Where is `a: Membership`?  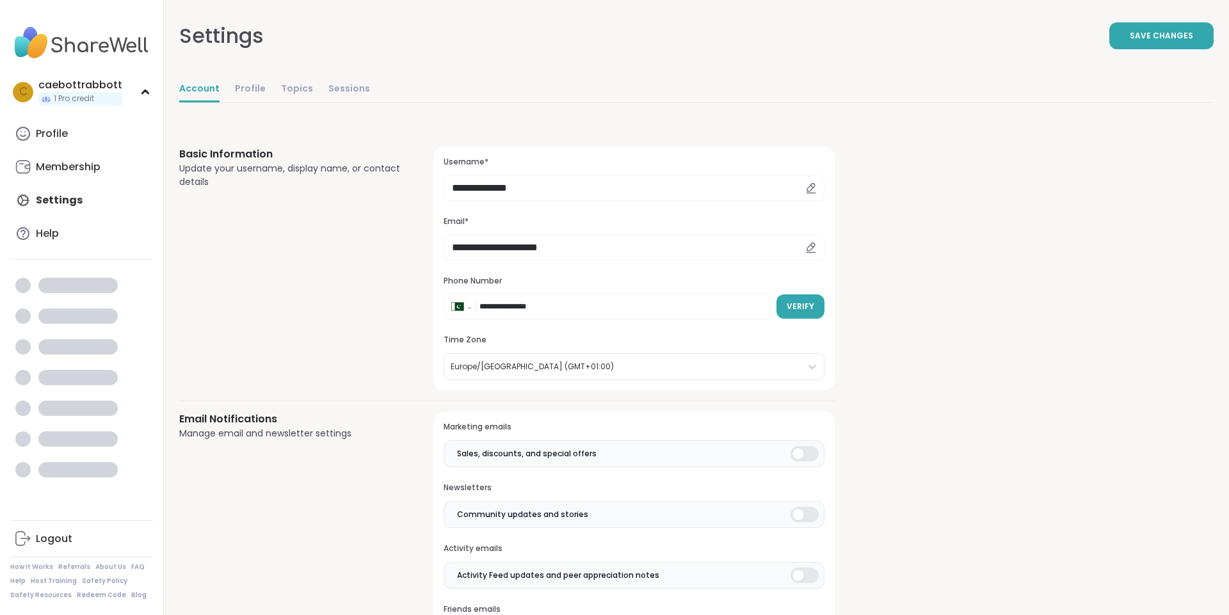 a: Membership is located at coordinates (81, 167).